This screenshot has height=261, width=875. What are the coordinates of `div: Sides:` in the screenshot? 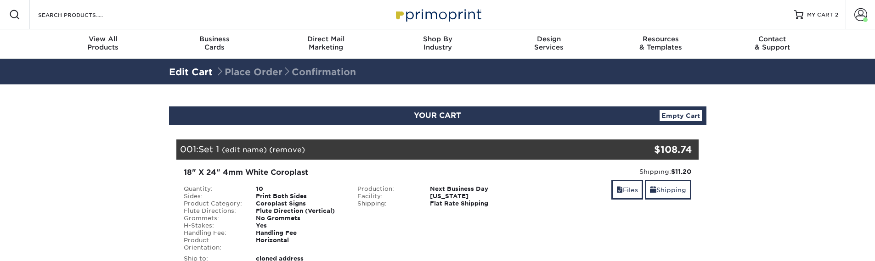 It's located at (213, 197).